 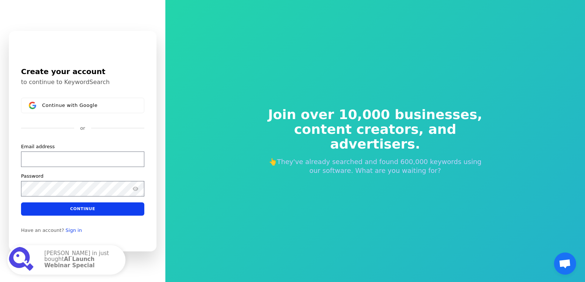 What do you see at coordinates (376, 115) in the screenshot?
I see `span: Join over 10,000 businesses,` at bounding box center [376, 115].